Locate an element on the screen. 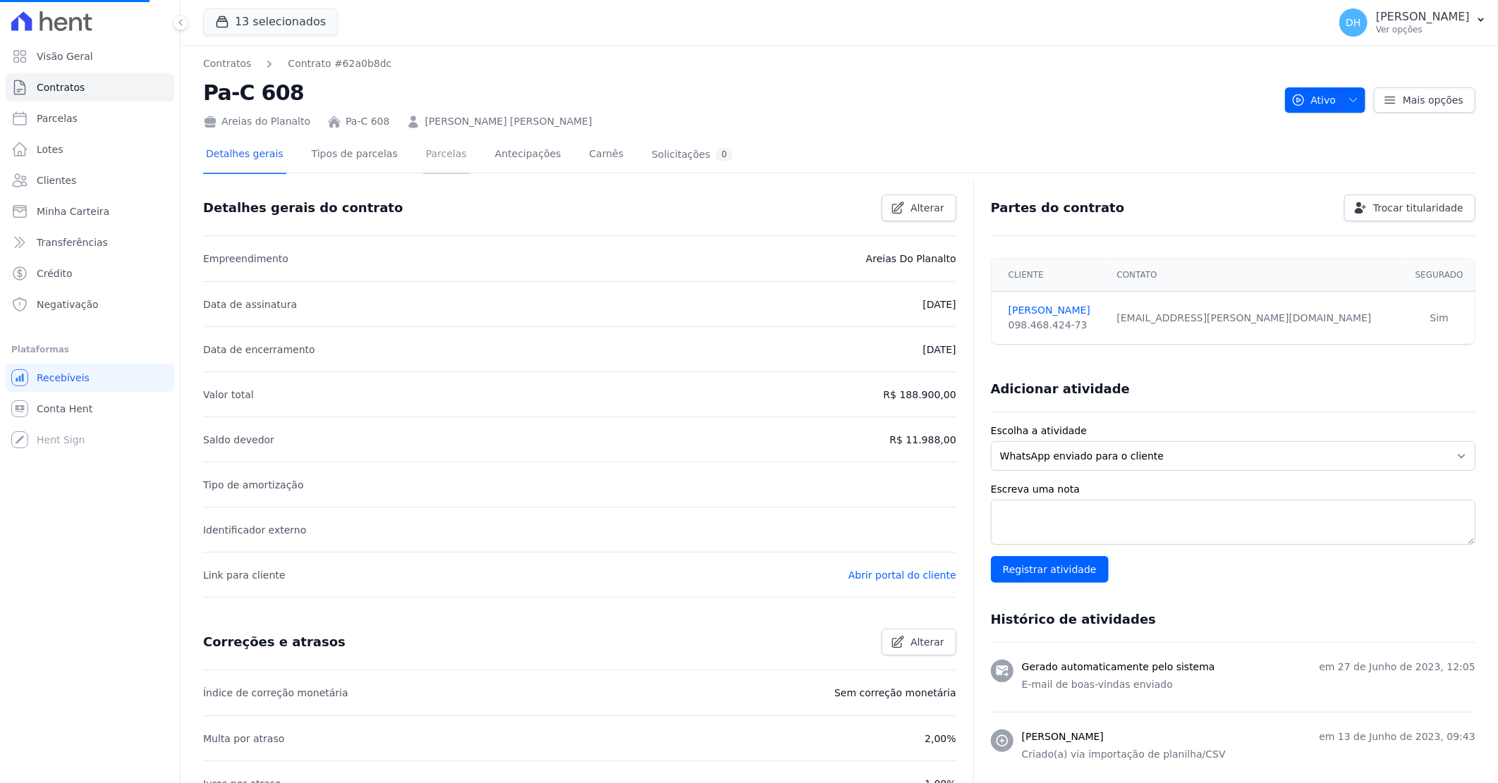 The height and width of the screenshot is (783, 1498). a: Lotes is located at coordinates (90, 149).